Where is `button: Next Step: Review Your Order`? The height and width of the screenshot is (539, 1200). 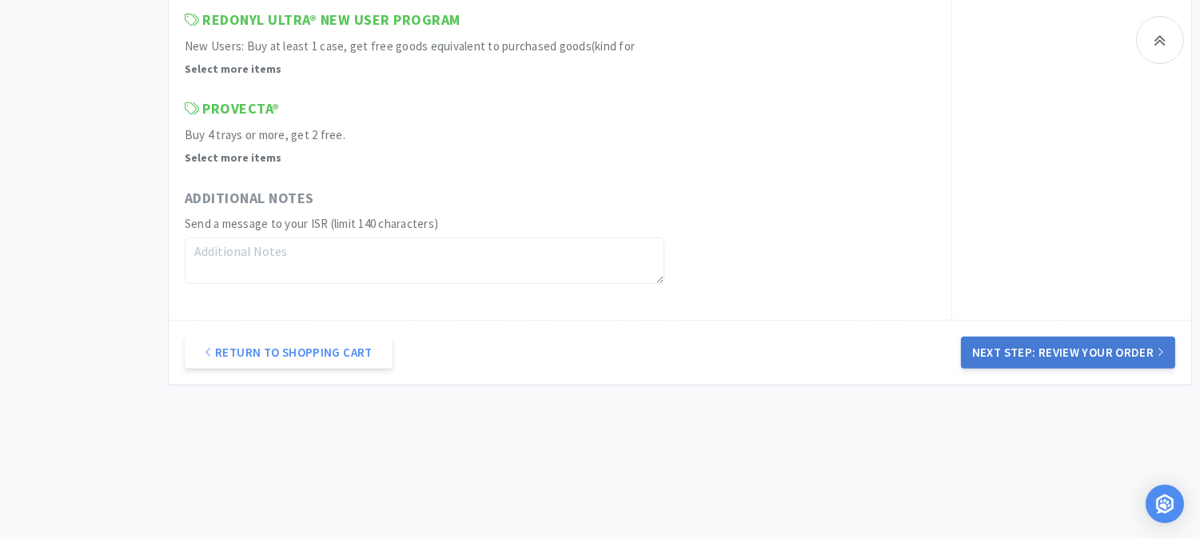 button: Next Step: Review Your Order is located at coordinates (1068, 353).